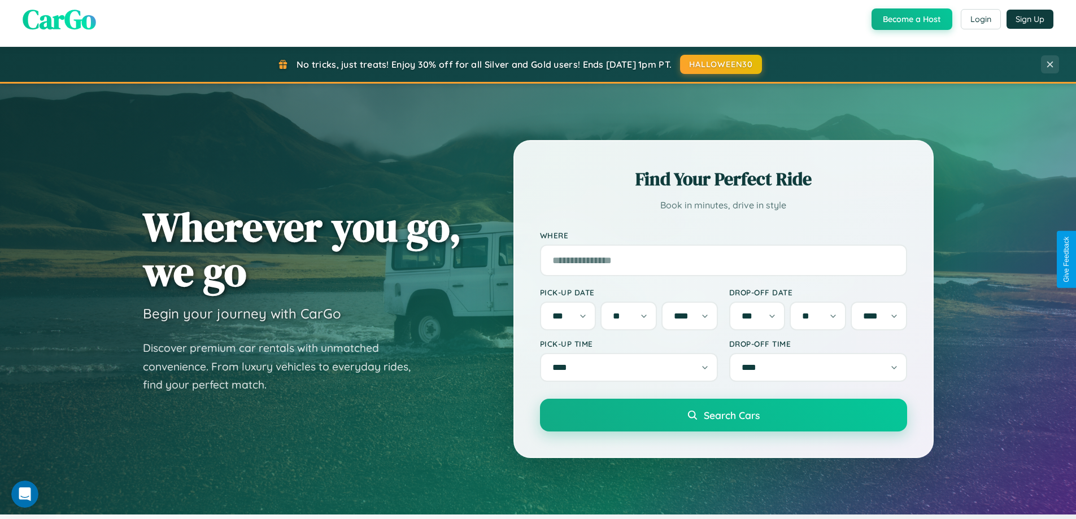 This screenshot has height=519, width=1076. What do you see at coordinates (59, 19) in the screenshot?
I see `span: CarGo` at bounding box center [59, 19].